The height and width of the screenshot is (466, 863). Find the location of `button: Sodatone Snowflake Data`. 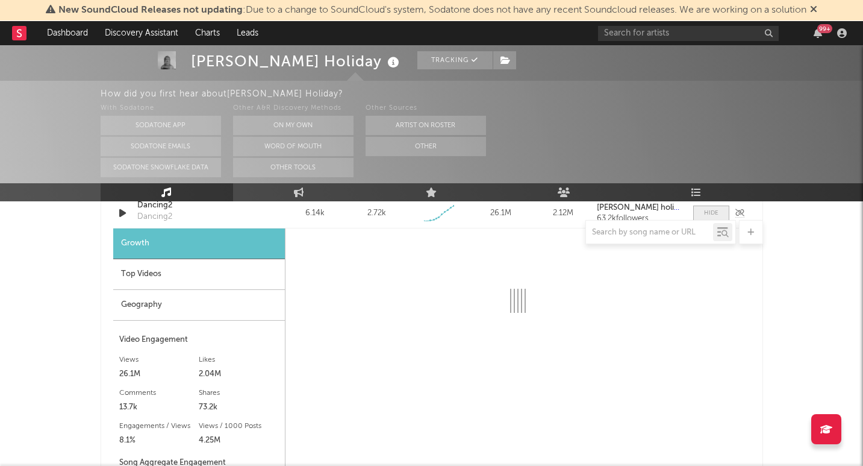

button: Sodatone Snowflake Data is located at coordinates (161, 167).